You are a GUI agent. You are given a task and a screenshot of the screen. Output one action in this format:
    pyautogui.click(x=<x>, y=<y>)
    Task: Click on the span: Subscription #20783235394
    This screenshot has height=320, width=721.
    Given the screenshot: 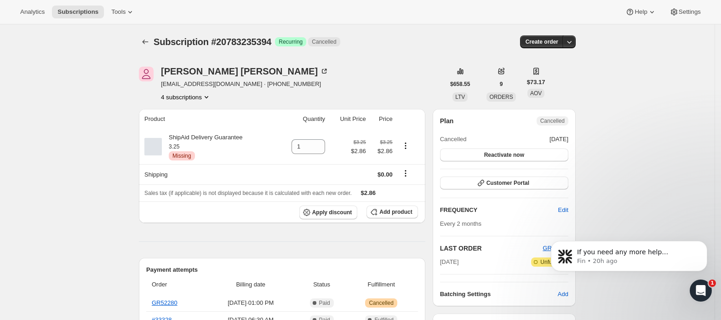 What is the action you would take?
    pyautogui.click(x=212, y=42)
    